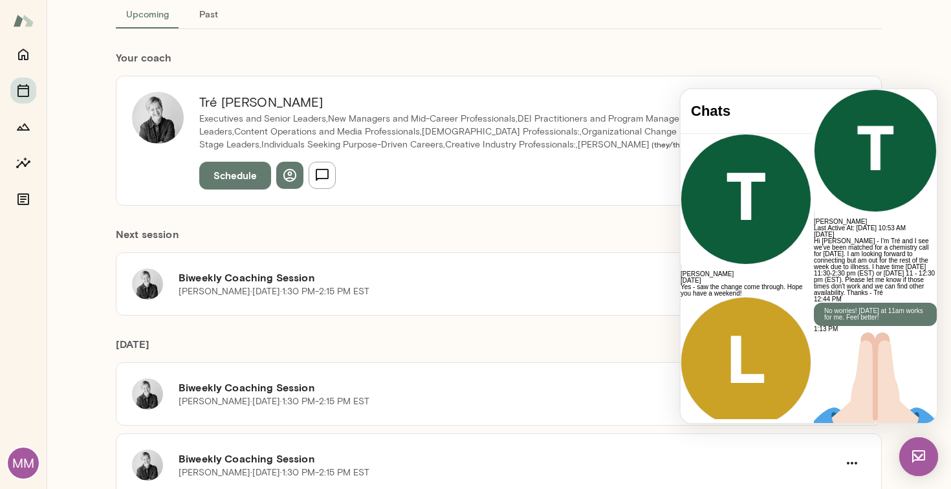 The height and width of the screenshot is (489, 951). What do you see at coordinates (23, 463) in the screenshot?
I see `div: MM` at bounding box center [23, 463].